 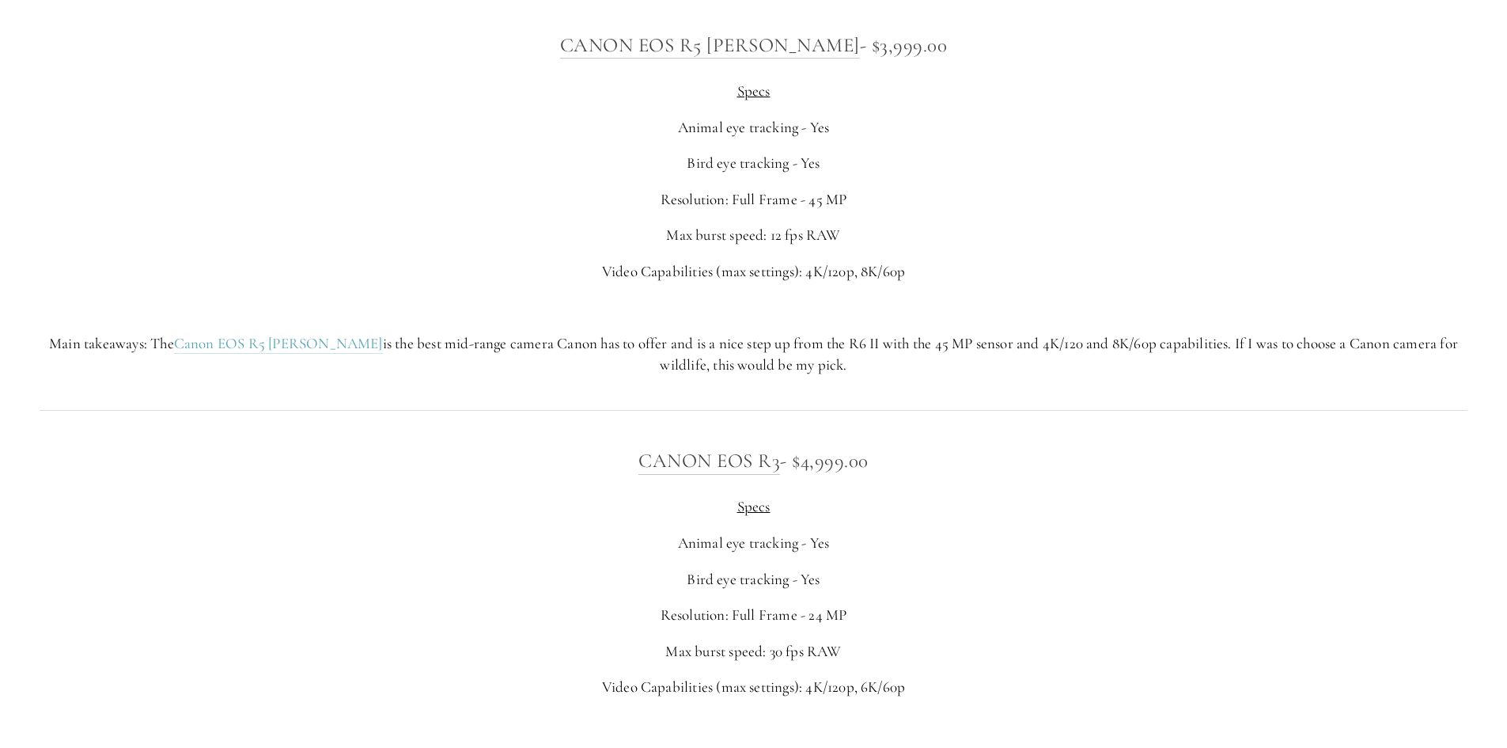 What do you see at coordinates (753, 615) in the screenshot?
I see `p: Resolution: Full Frame - 24 MP` at bounding box center [753, 615].